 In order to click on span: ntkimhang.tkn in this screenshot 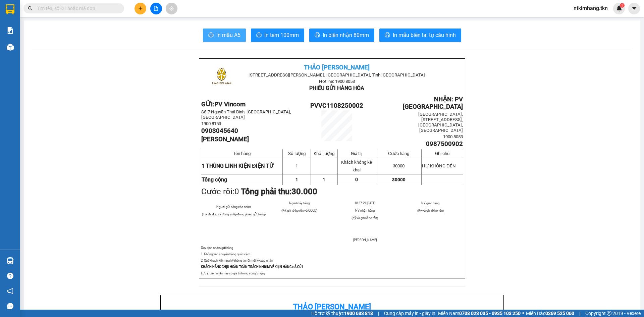, I will do `click(590, 8)`.